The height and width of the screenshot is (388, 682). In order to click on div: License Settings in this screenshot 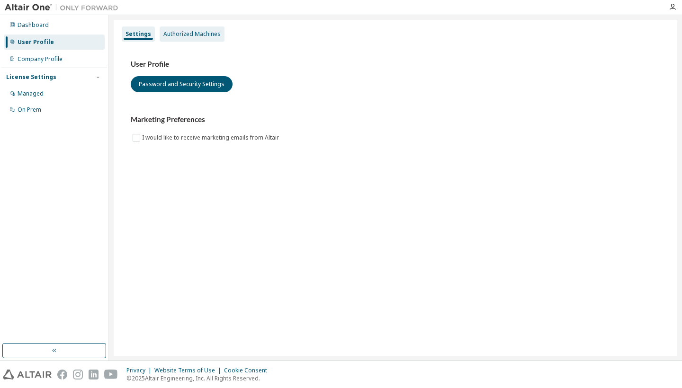, I will do `click(31, 77)`.